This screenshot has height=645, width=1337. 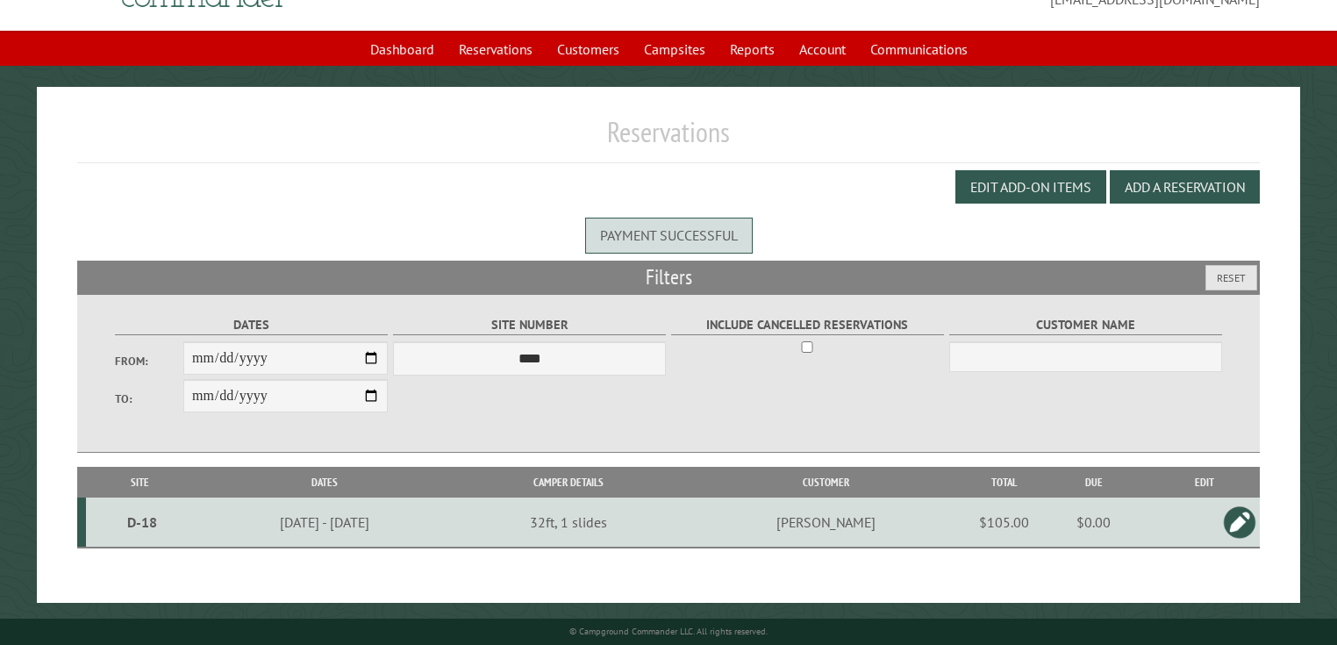 What do you see at coordinates (1184, 187) in the screenshot?
I see `button: Add a Reservation` at bounding box center [1184, 187].